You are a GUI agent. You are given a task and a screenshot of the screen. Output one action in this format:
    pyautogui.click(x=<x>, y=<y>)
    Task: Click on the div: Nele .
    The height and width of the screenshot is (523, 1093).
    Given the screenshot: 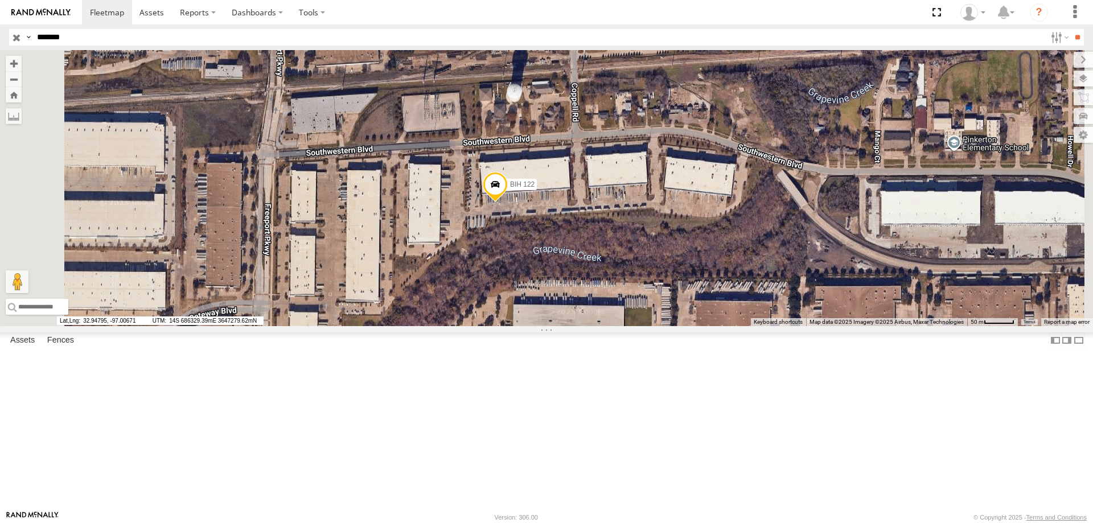 What is the action you would take?
    pyautogui.click(x=973, y=13)
    